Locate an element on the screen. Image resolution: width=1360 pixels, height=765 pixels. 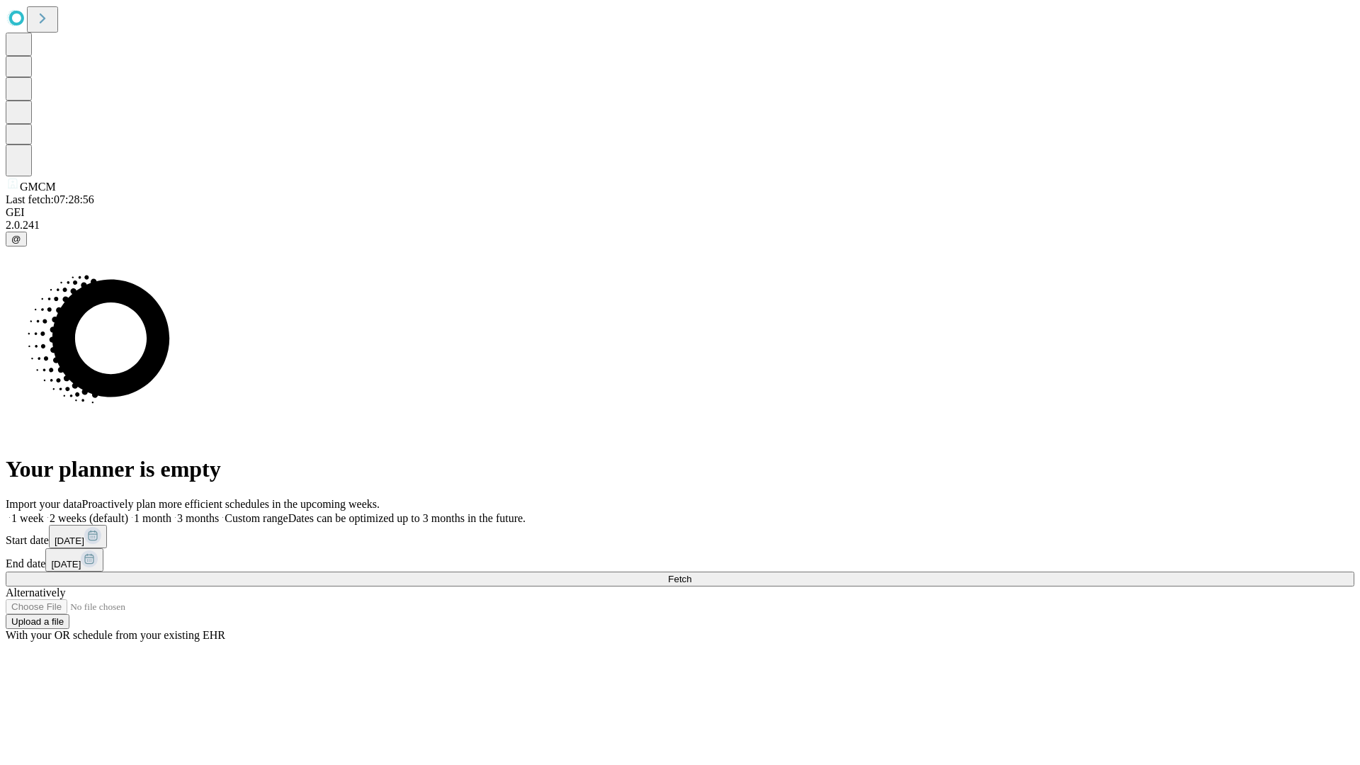
div: 2.0.241 is located at coordinates (680, 225).